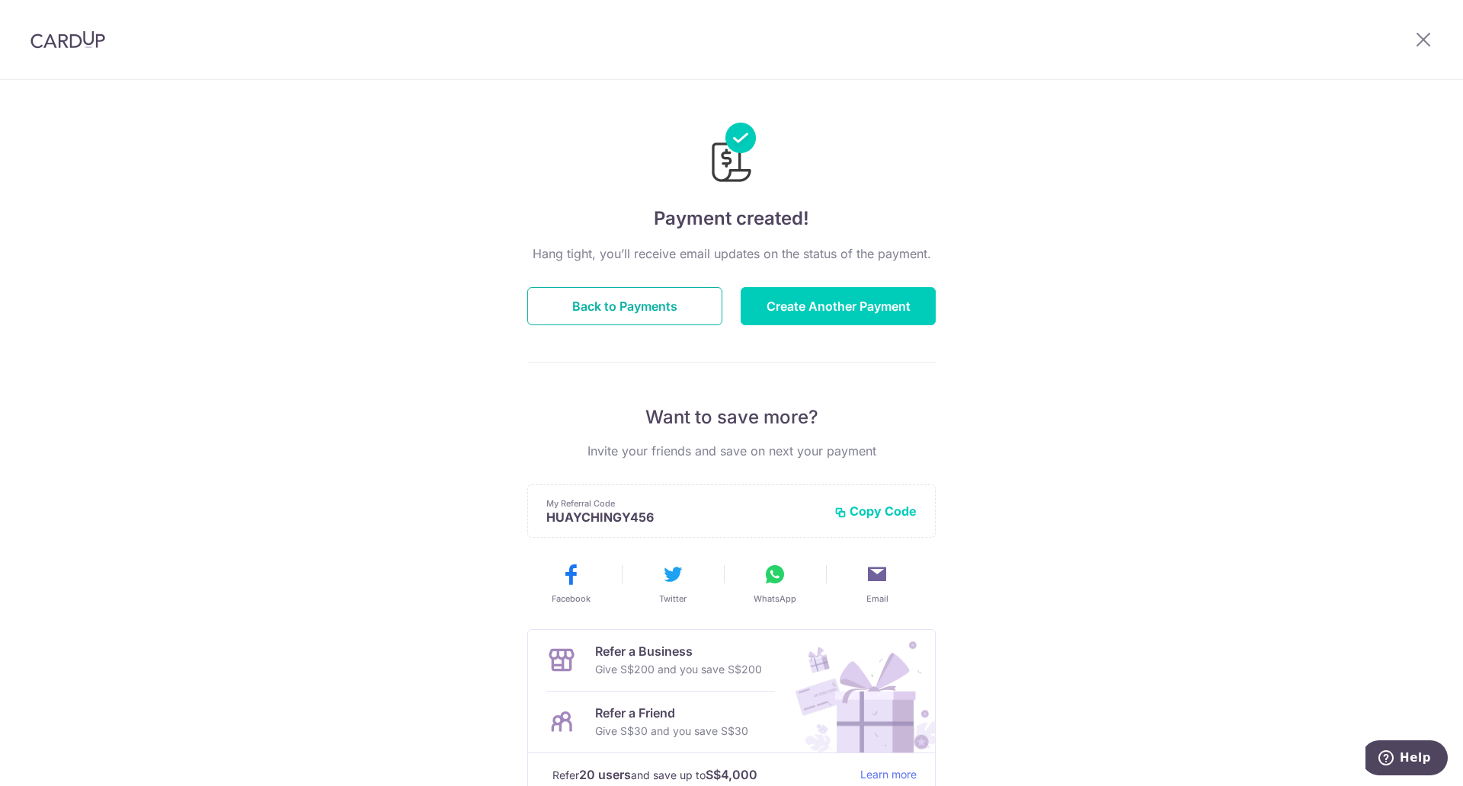  Describe the element at coordinates (732, 775) in the screenshot. I see `strong: S$4,000` at that location.